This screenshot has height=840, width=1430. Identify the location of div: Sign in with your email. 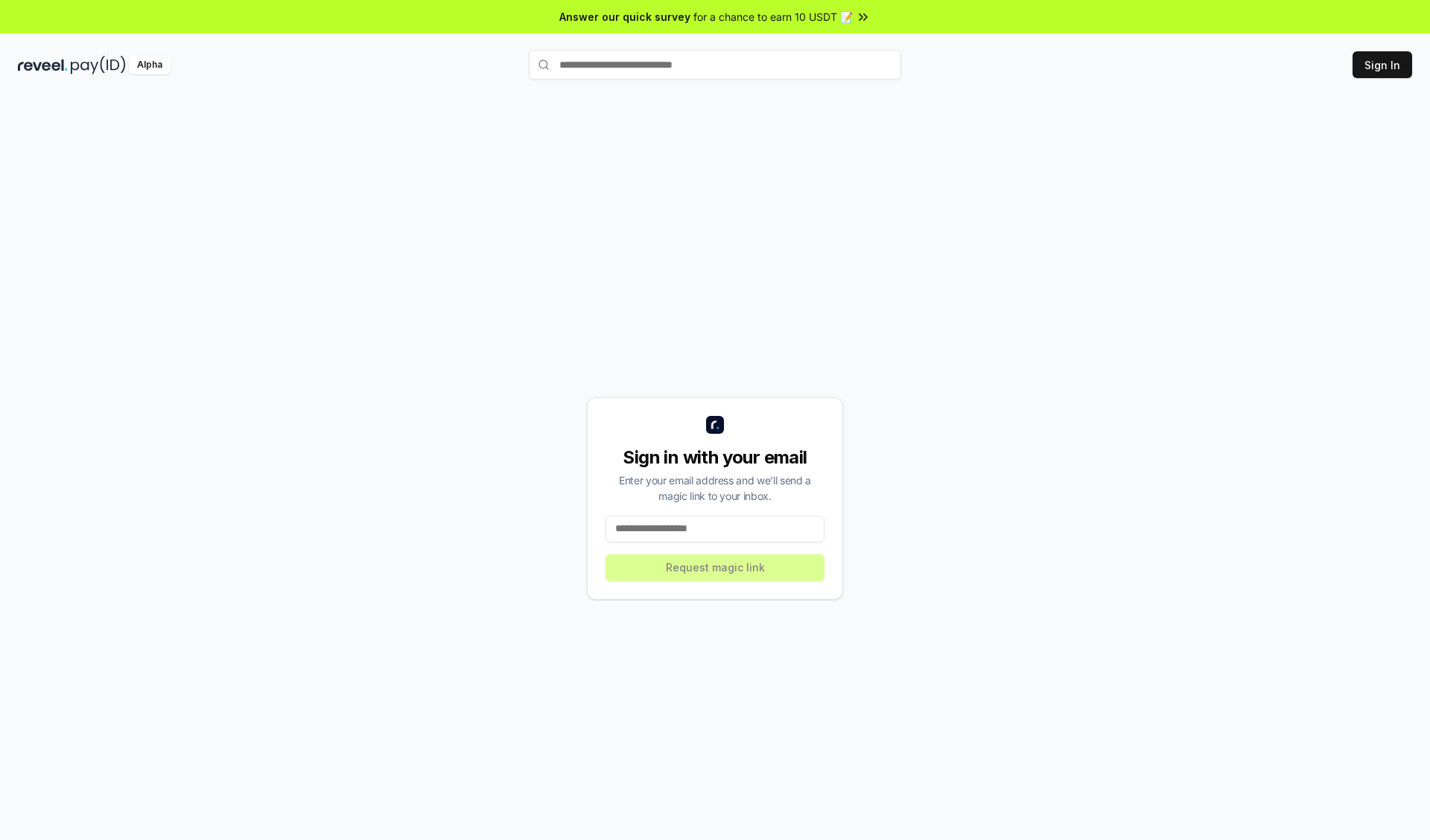
(715, 458).